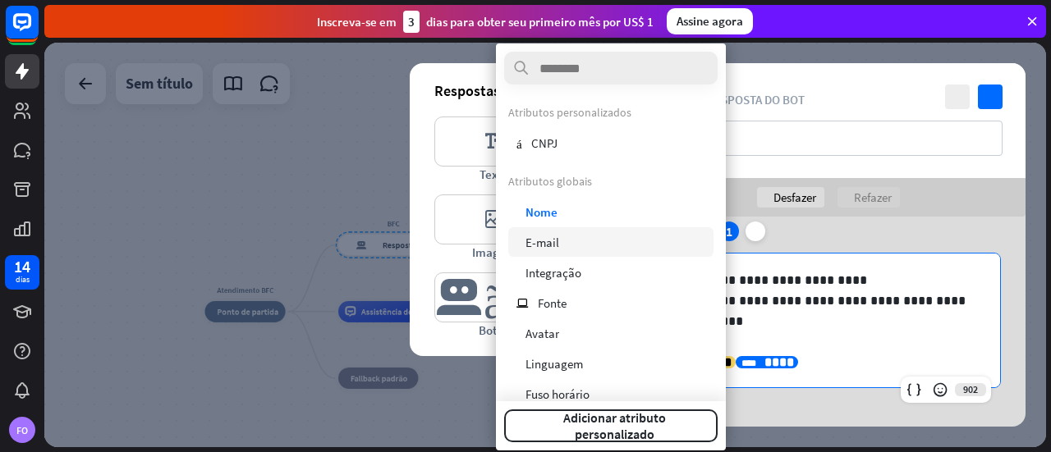  Describe the element at coordinates (541, 212) in the screenshot. I see `font: Nome` at that location.